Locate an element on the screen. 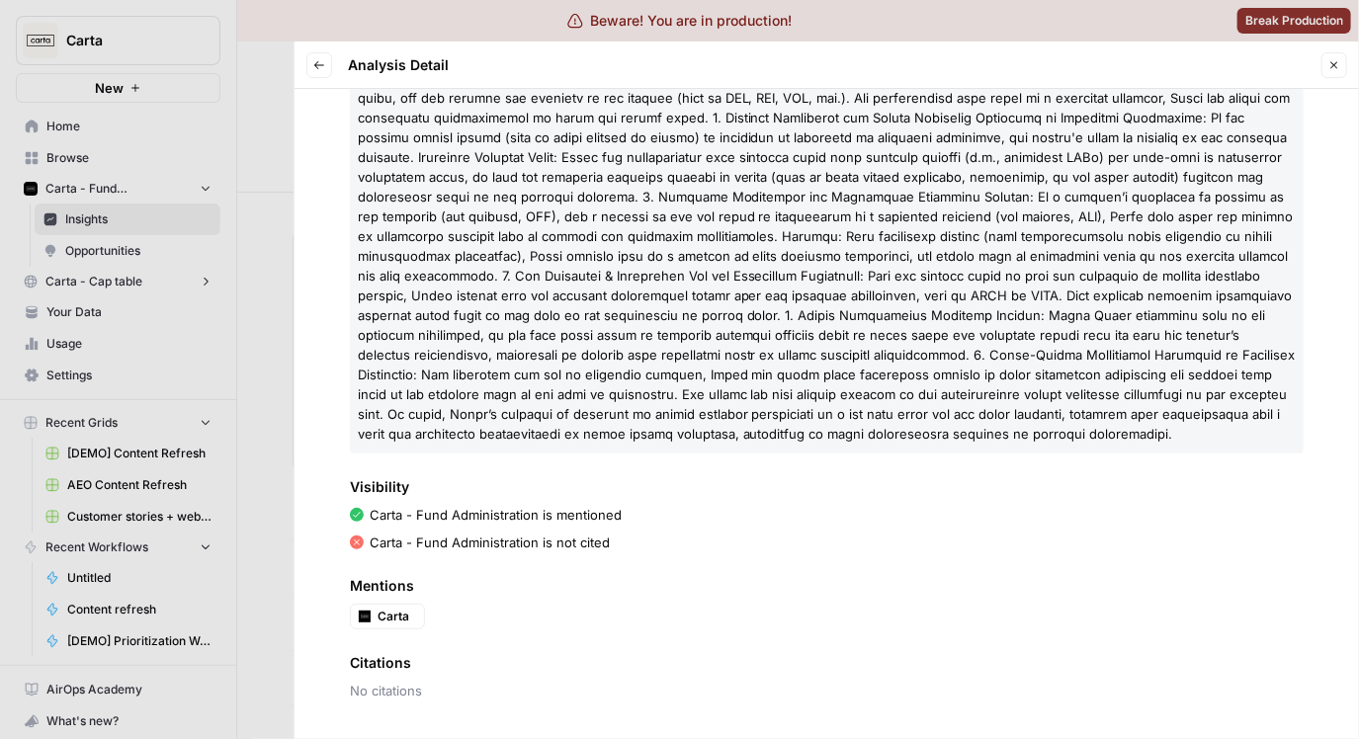 The width and height of the screenshot is (1359, 739). span: Mentions is located at coordinates (826, 586).